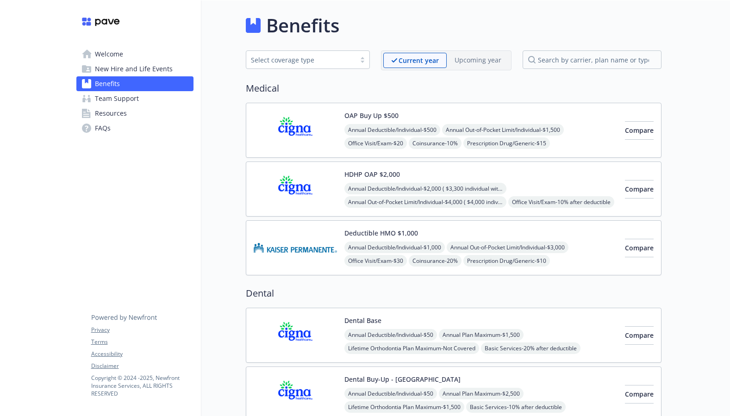 The width and height of the screenshot is (730, 416). What do you see at coordinates (134, 69) in the screenshot?
I see `span: New Hire and Life Events` at bounding box center [134, 69].